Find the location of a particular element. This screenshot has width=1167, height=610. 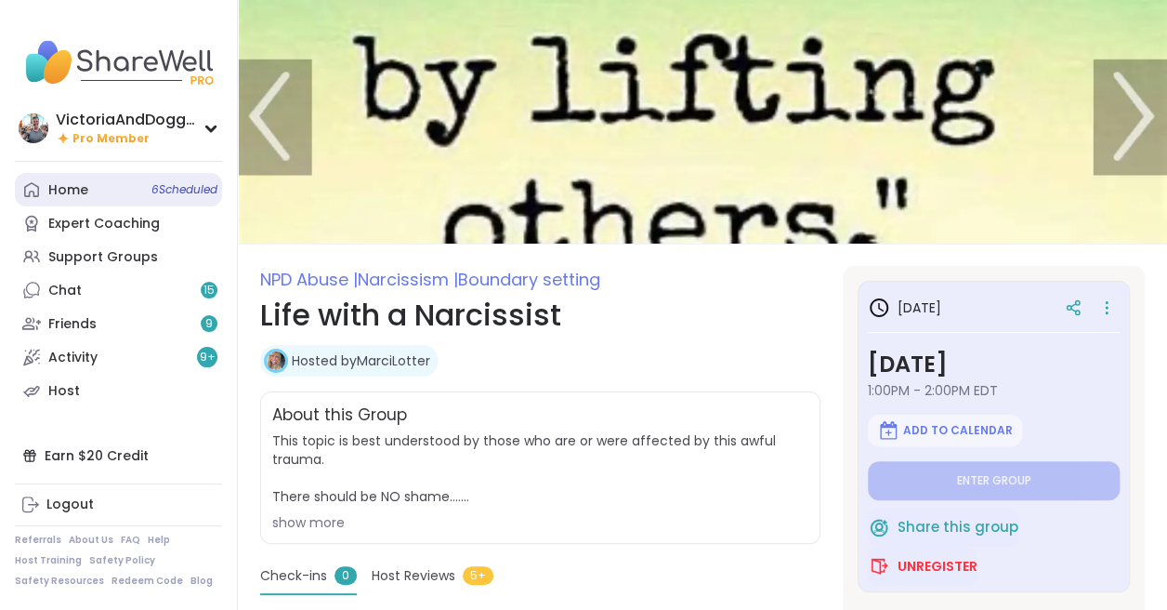

a: Expert Coaching is located at coordinates (118, 223).